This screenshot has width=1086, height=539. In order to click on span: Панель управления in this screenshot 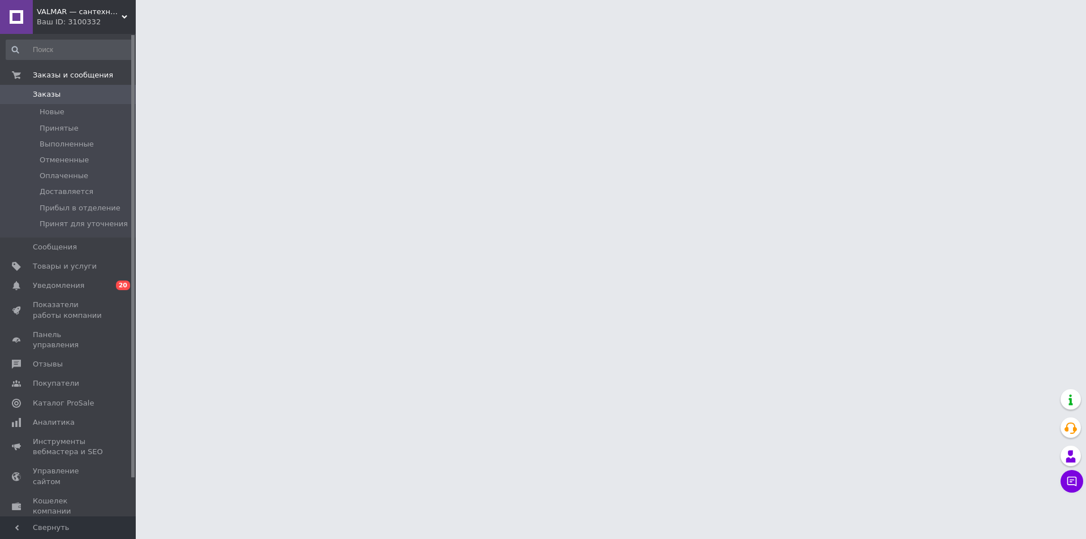, I will do `click(68, 340)`.